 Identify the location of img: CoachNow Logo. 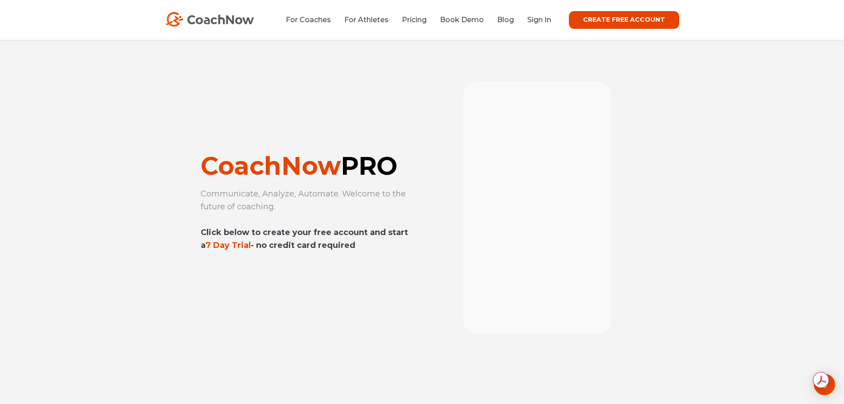
(210, 19).